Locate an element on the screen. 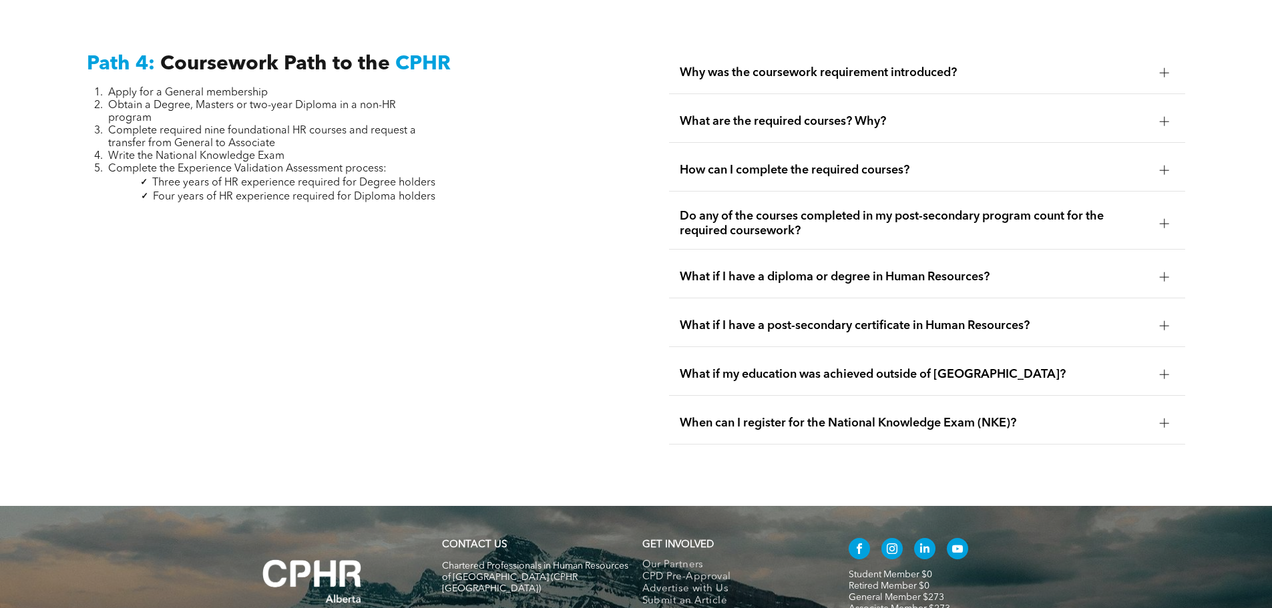 This screenshot has height=608, width=1272. span: Three years of HR experience required for Degree holders is located at coordinates (294, 183).